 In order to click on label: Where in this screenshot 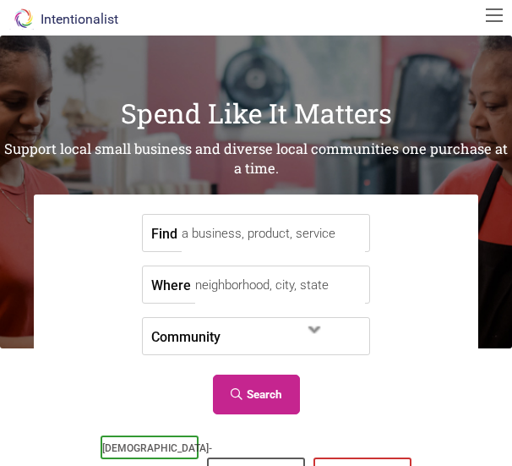, I will do `click(171, 284)`.